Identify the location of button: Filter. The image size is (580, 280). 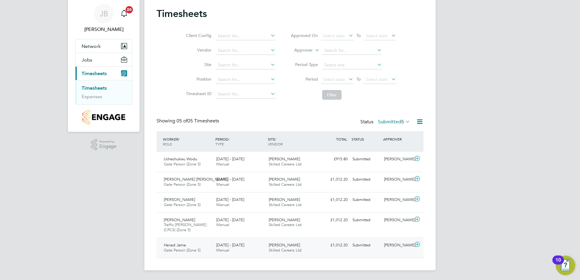
(332, 95).